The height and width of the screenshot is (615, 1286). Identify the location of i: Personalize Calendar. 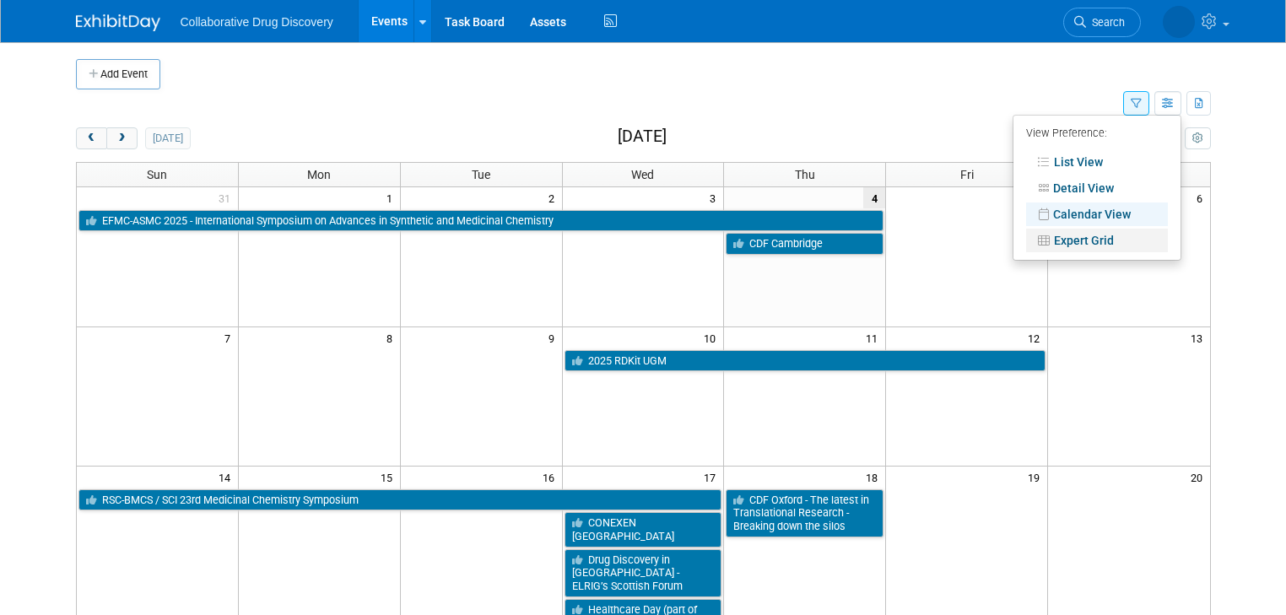
(1197, 138).